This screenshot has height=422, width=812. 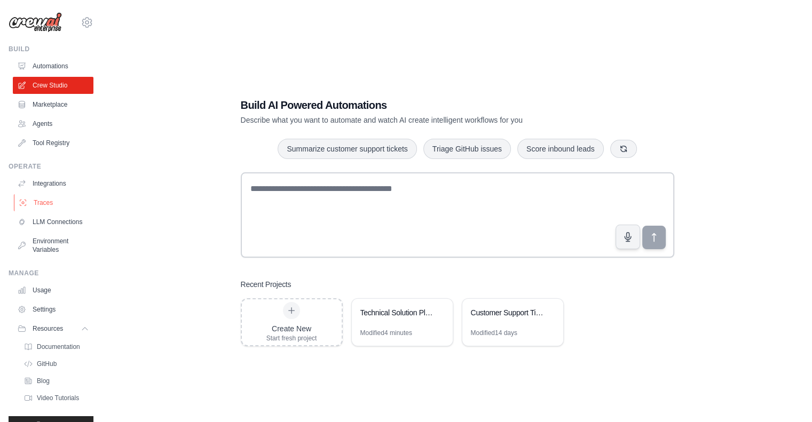 What do you see at coordinates (561, 149) in the screenshot?
I see `button: Score inbound leads` at bounding box center [561, 149].